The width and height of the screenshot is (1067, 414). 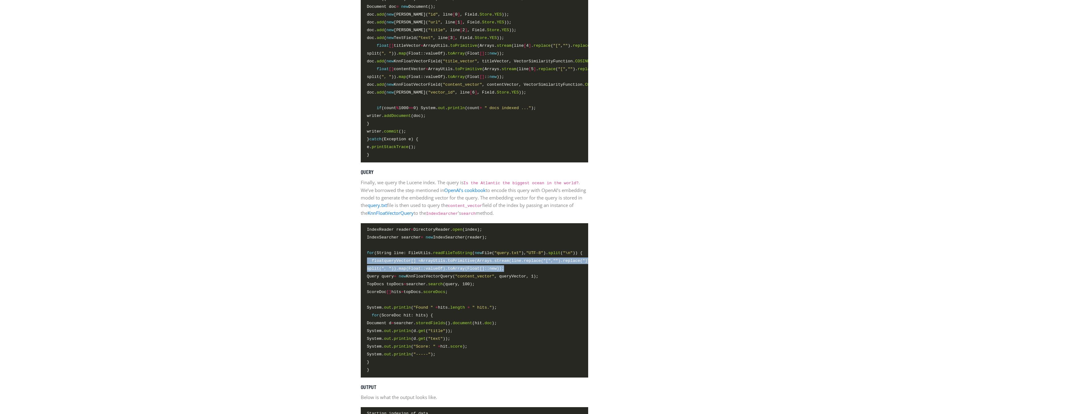 I want to click on span: Document d searcher. (). (hit. );, so click(x=432, y=323).